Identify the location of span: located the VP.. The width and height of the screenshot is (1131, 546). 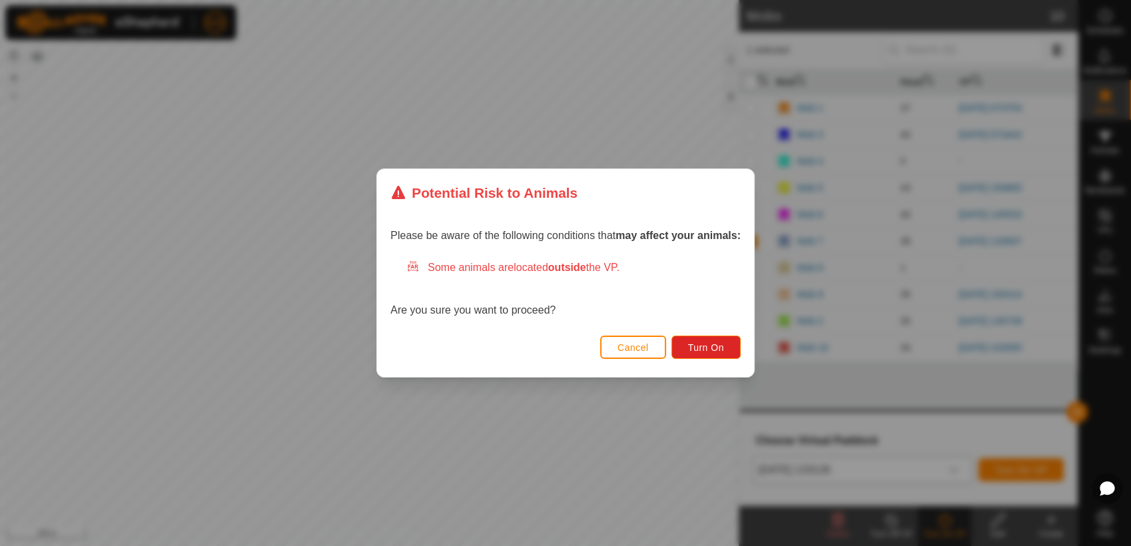
(566, 267).